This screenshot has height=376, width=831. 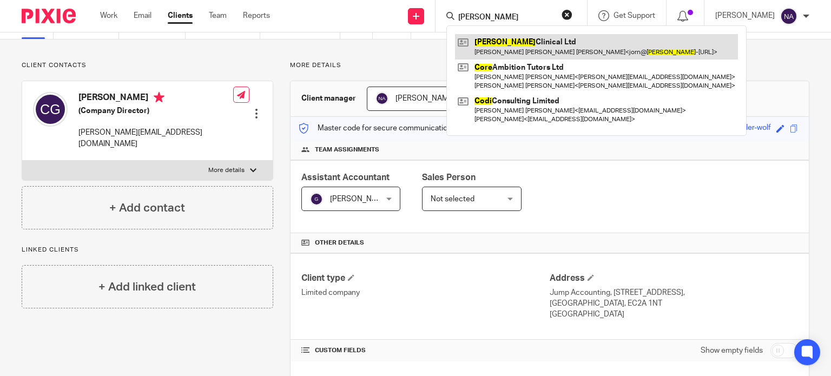 What do you see at coordinates (49, 16) in the screenshot?
I see `img: Pixie` at bounding box center [49, 16].